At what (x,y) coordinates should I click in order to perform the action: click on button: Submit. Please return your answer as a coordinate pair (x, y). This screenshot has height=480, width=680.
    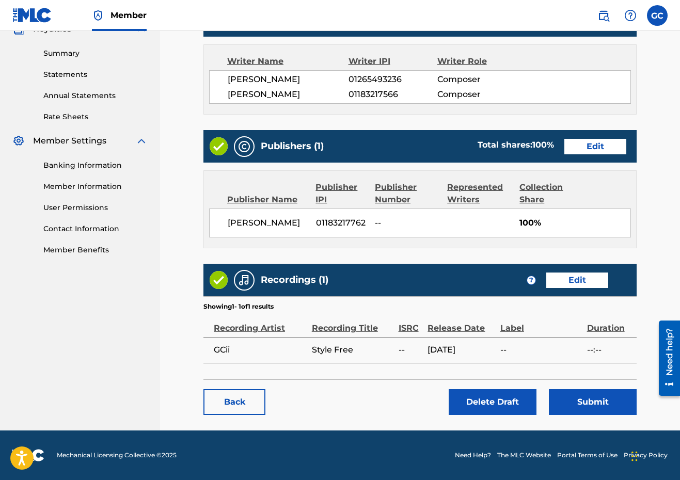
    Looking at the image, I should click on (593, 402).